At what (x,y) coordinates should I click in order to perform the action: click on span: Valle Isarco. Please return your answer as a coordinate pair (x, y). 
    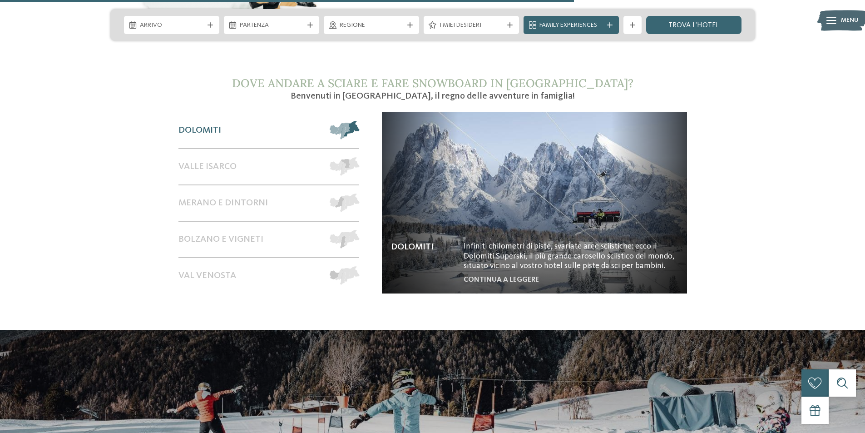
    Looking at the image, I should click on (207, 167).